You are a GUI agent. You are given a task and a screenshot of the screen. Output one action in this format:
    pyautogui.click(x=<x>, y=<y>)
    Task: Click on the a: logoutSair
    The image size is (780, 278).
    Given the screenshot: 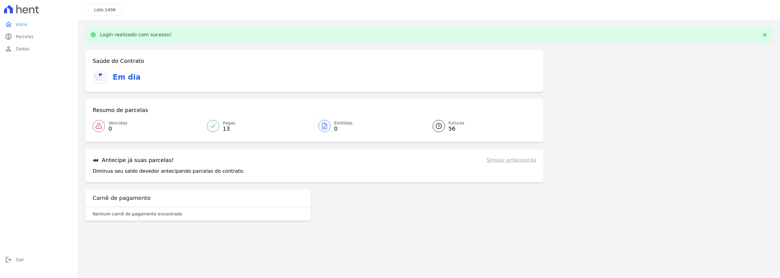 What is the action you would take?
    pyautogui.click(x=39, y=259)
    